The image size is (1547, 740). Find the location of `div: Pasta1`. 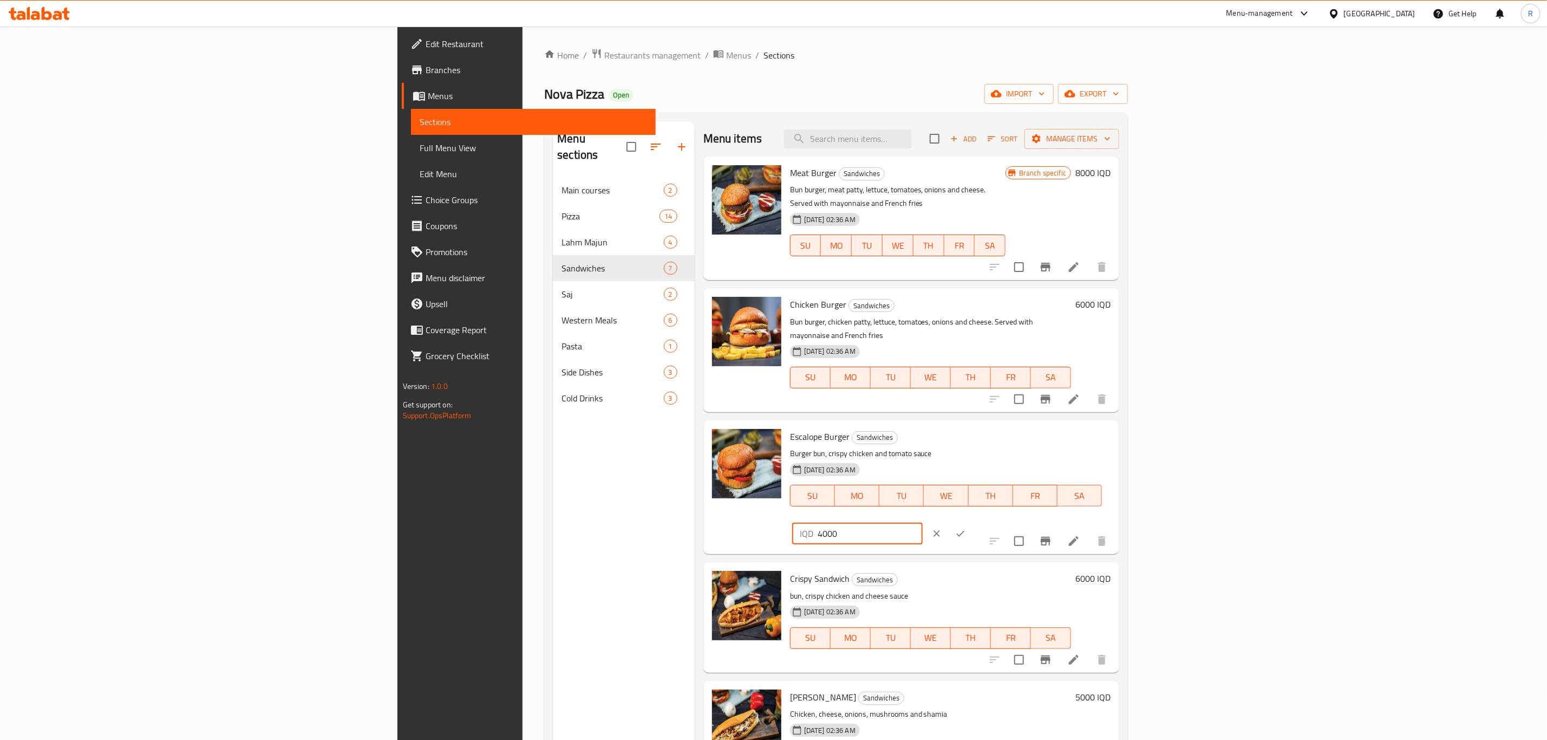

div: Pasta1 is located at coordinates (623, 346).